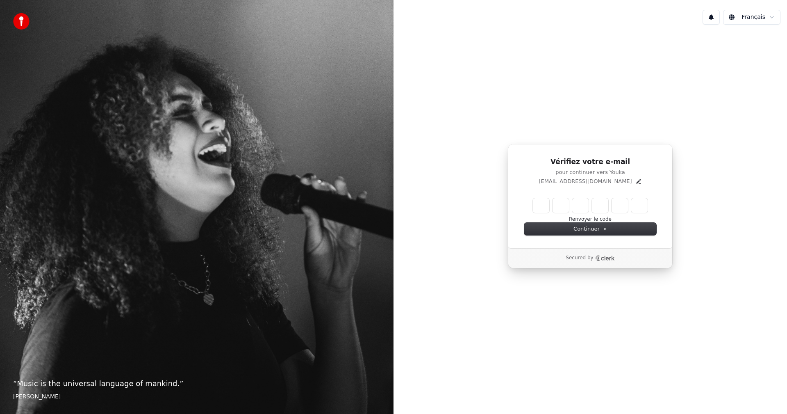 Image resolution: width=787 pixels, height=414 pixels. What do you see at coordinates (639, 181) in the screenshot?
I see `button: Edit` at bounding box center [639, 181].